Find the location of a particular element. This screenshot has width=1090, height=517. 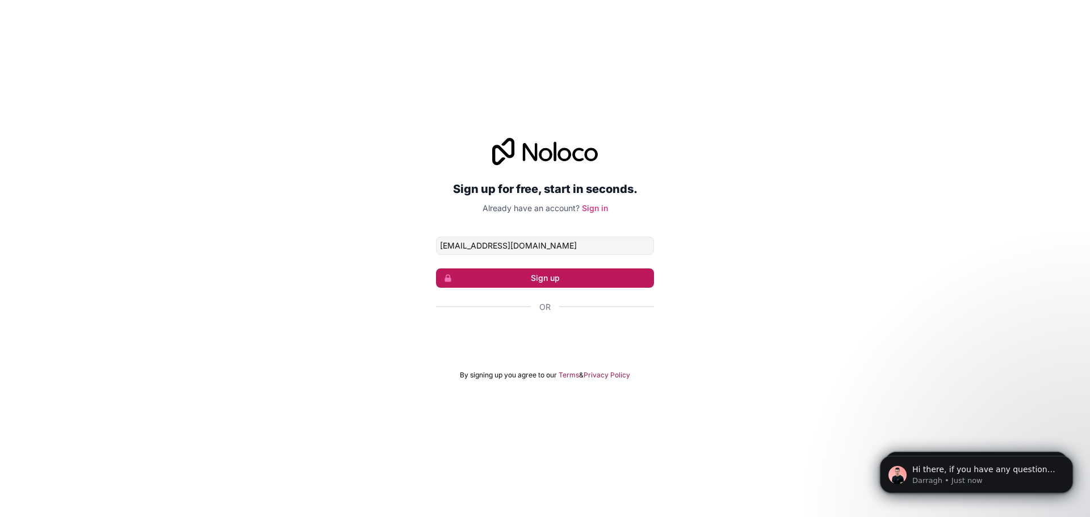

a: Privacy Policy is located at coordinates (607, 375).